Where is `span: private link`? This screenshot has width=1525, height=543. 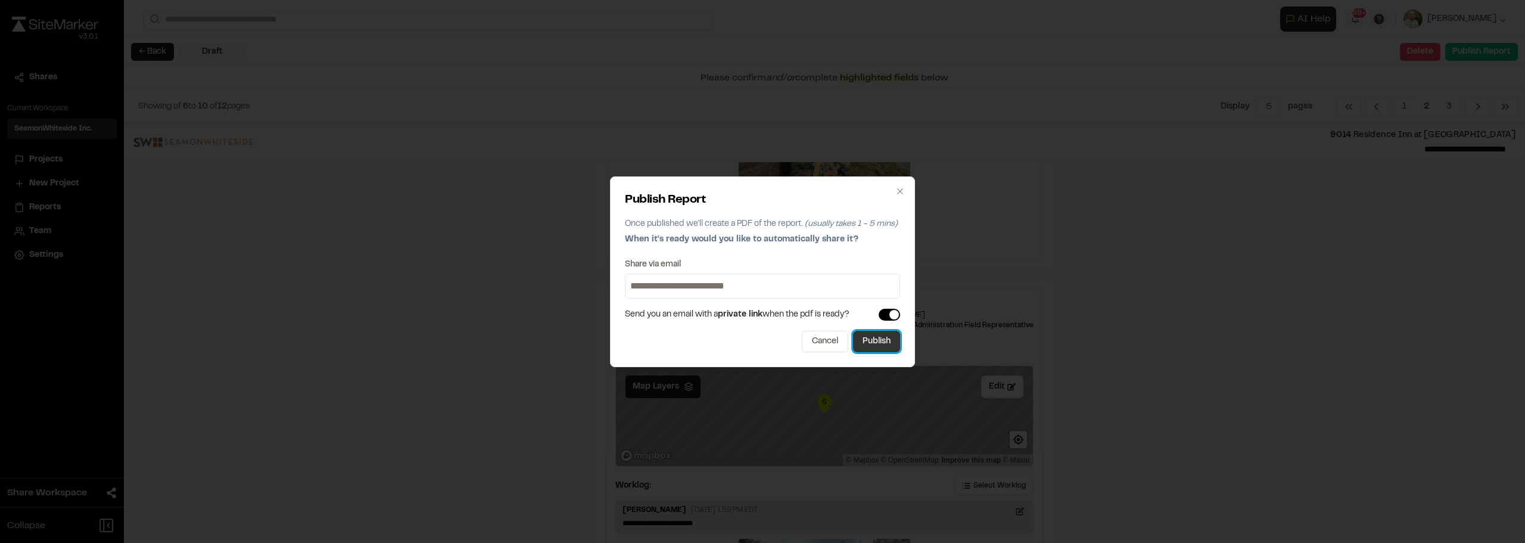 span: private link is located at coordinates (740, 315).